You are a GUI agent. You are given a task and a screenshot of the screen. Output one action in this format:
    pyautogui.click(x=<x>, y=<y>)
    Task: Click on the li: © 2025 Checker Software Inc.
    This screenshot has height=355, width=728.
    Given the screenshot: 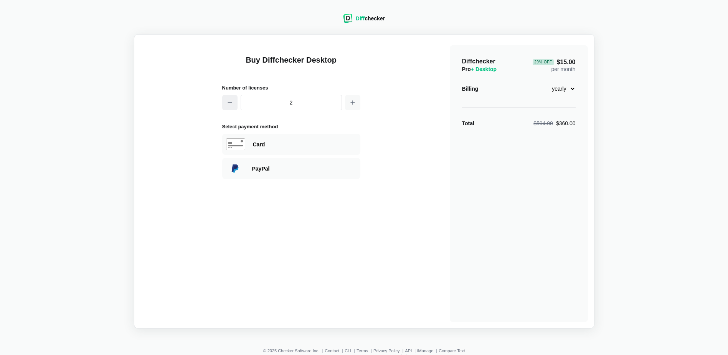 What is the action you would take?
    pyautogui.click(x=294, y=350)
    